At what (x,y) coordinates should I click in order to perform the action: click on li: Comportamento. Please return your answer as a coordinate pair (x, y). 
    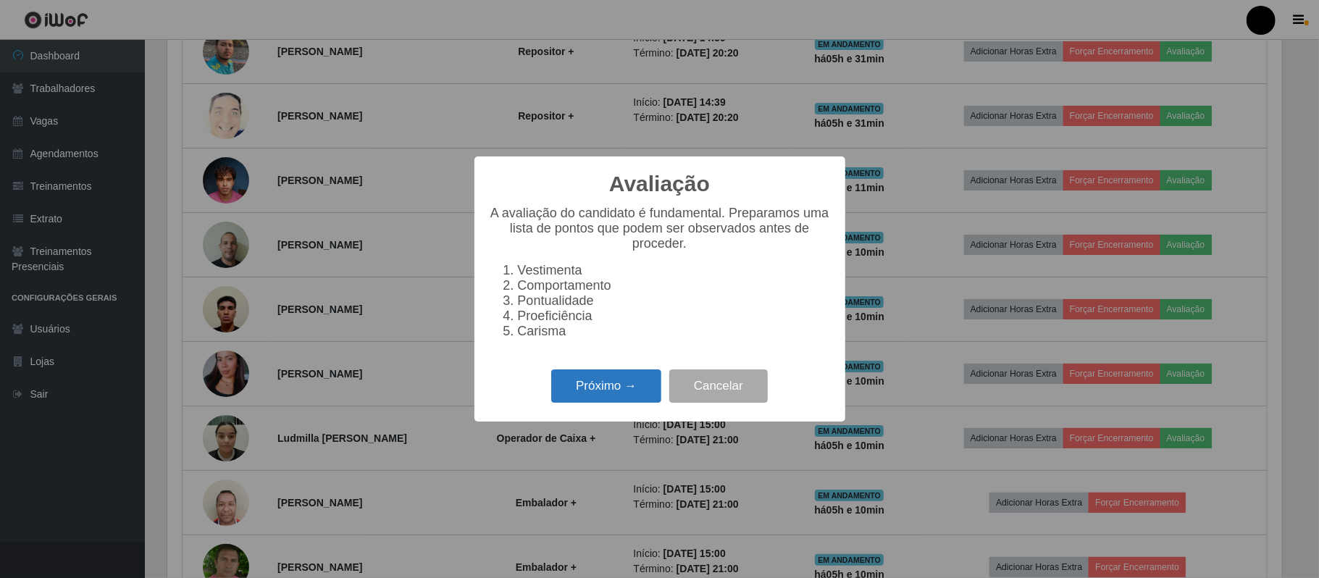
    Looking at the image, I should click on (675, 285).